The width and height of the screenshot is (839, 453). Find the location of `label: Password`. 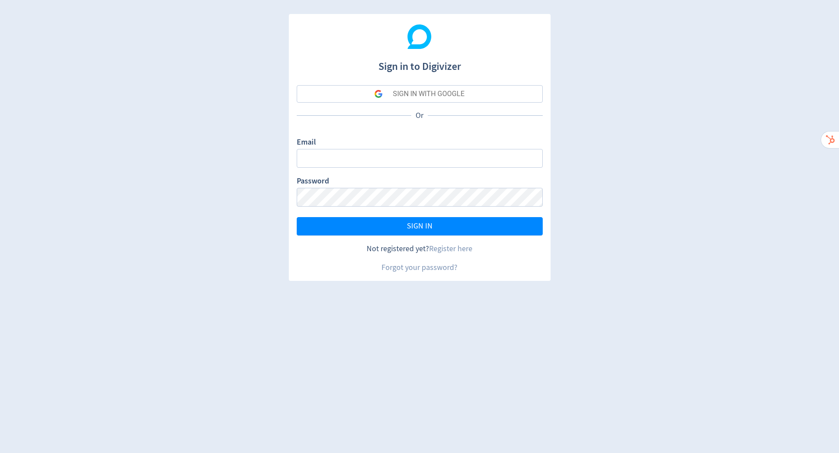

label: Password is located at coordinates (313, 182).